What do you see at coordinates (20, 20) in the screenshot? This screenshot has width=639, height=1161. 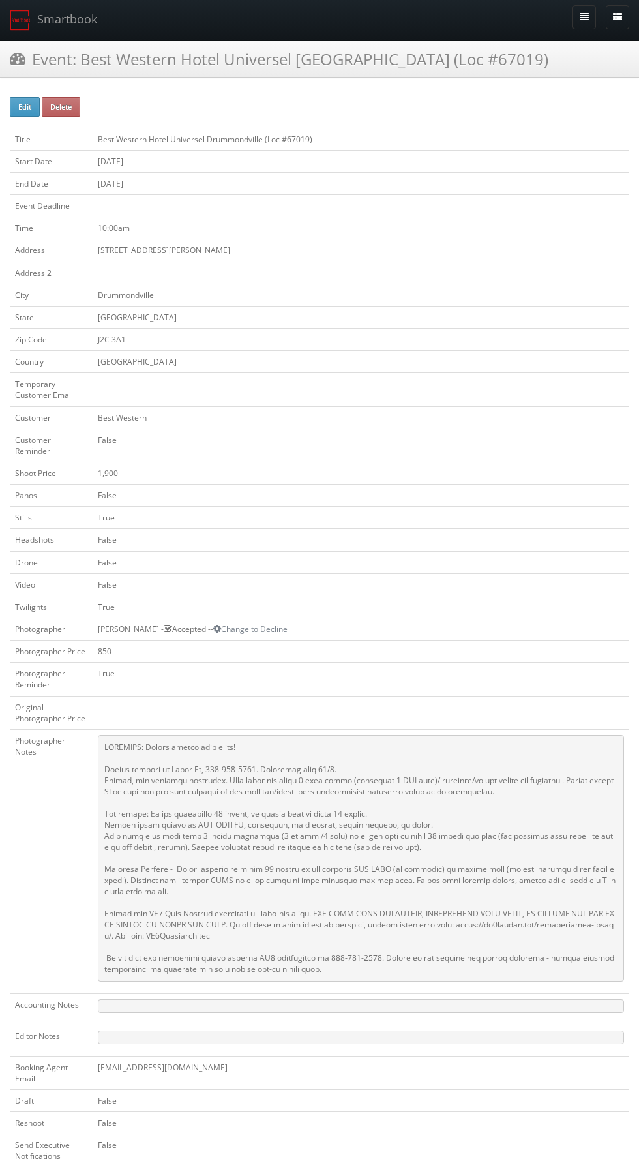 I see `img: smartbook-logo.png` at bounding box center [20, 20].